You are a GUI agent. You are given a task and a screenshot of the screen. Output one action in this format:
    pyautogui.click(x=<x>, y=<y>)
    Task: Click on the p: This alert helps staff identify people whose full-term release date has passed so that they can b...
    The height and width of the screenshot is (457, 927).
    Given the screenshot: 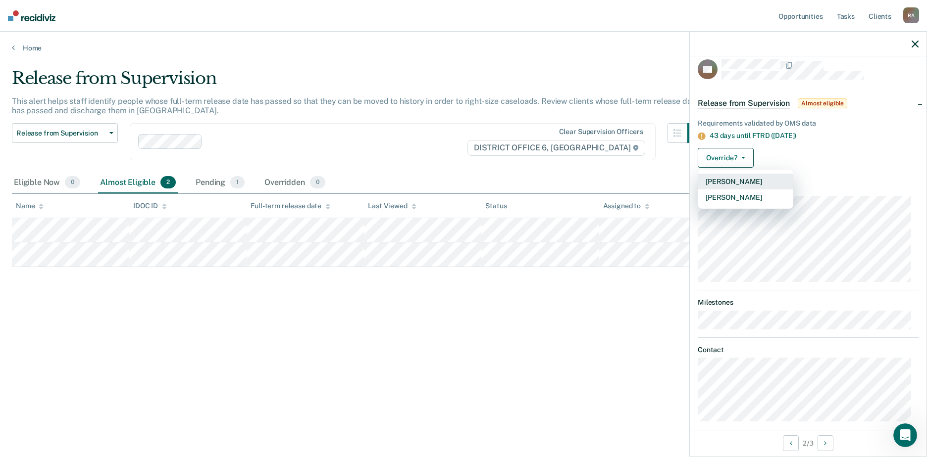 What is the action you would take?
    pyautogui.click(x=355, y=106)
    